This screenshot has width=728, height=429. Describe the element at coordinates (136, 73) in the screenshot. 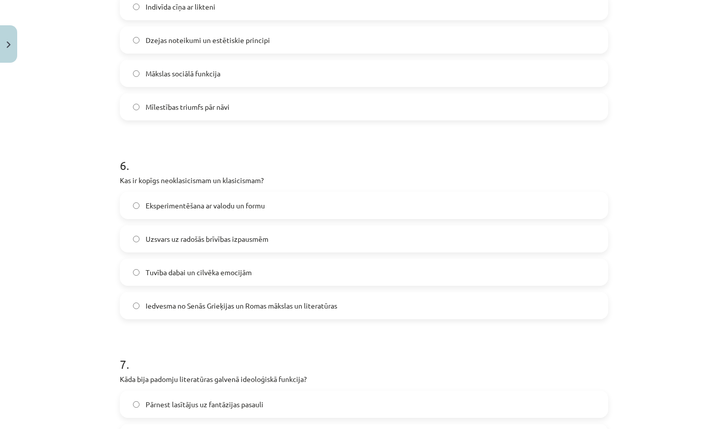

I see `input: Mākslas sociālā funkcija` at that location.